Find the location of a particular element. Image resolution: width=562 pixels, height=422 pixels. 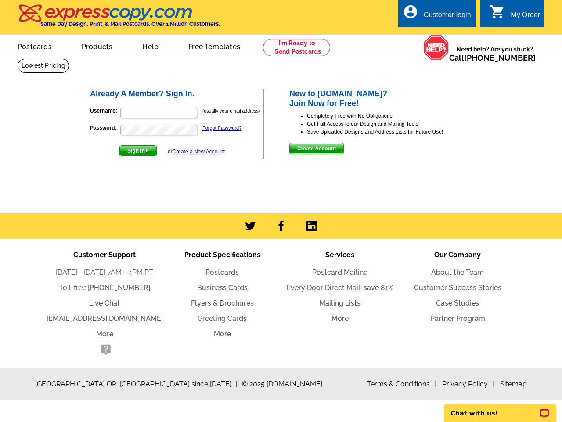

a: Business Cards is located at coordinates (222, 287).